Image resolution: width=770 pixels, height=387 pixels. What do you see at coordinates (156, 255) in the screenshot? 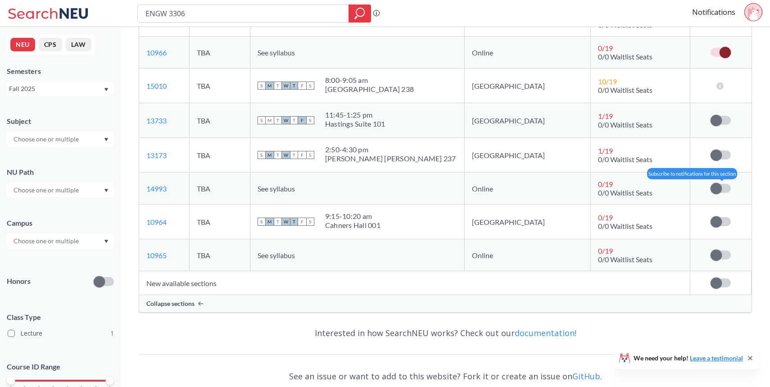
I see `a: 10965` at bounding box center [156, 255].